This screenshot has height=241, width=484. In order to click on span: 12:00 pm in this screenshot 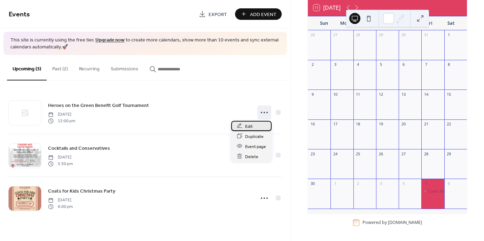, I will do `click(62, 121)`.